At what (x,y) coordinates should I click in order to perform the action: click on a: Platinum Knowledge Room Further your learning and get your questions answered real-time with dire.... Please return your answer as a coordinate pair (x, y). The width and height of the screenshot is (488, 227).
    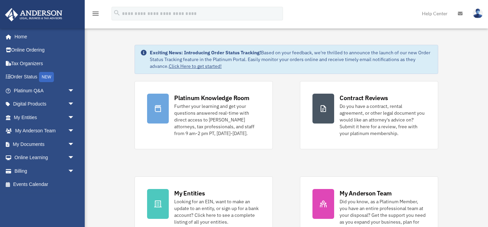
    Looking at the image, I should click on (204, 115).